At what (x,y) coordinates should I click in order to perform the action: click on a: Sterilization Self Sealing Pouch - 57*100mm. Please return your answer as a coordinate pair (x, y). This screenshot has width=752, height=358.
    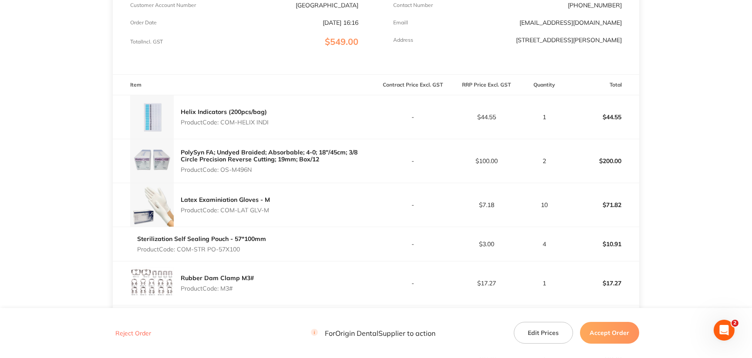
    Looking at the image, I should click on (202, 239).